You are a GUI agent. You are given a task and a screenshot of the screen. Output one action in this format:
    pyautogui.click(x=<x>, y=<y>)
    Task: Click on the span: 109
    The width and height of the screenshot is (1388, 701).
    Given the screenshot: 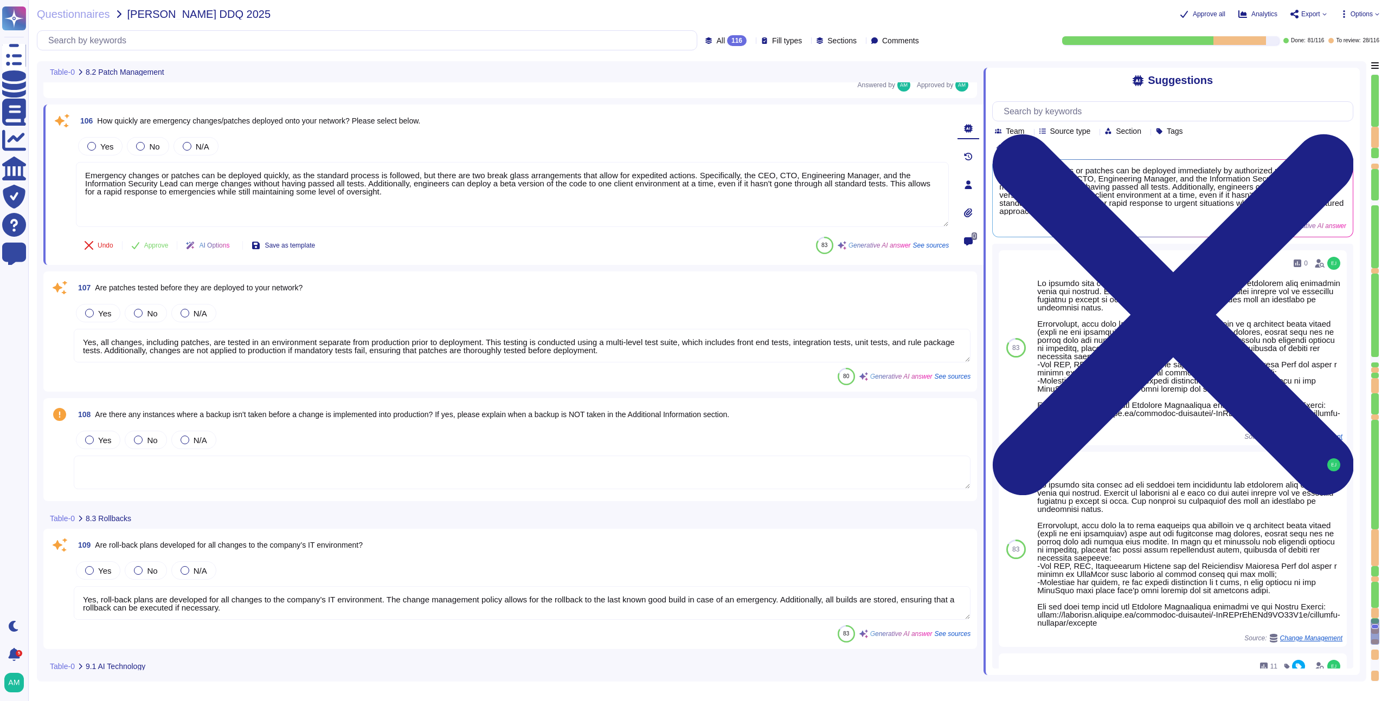 What is the action you would take?
    pyautogui.click(x=82, y=545)
    